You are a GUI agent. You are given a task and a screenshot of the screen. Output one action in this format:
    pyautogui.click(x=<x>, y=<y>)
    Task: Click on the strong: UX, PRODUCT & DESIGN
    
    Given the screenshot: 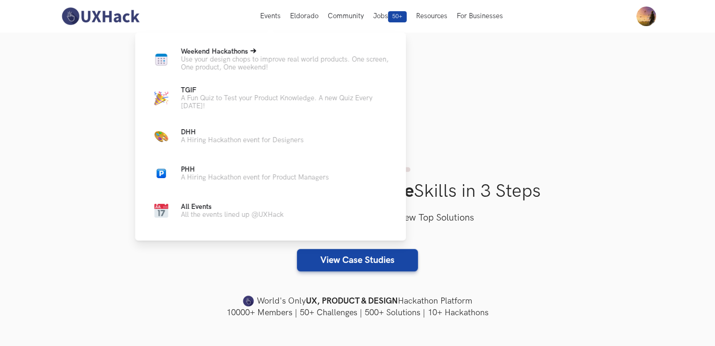 What is the action you would take?
    pyautogui.click(x=351, y=302)
    